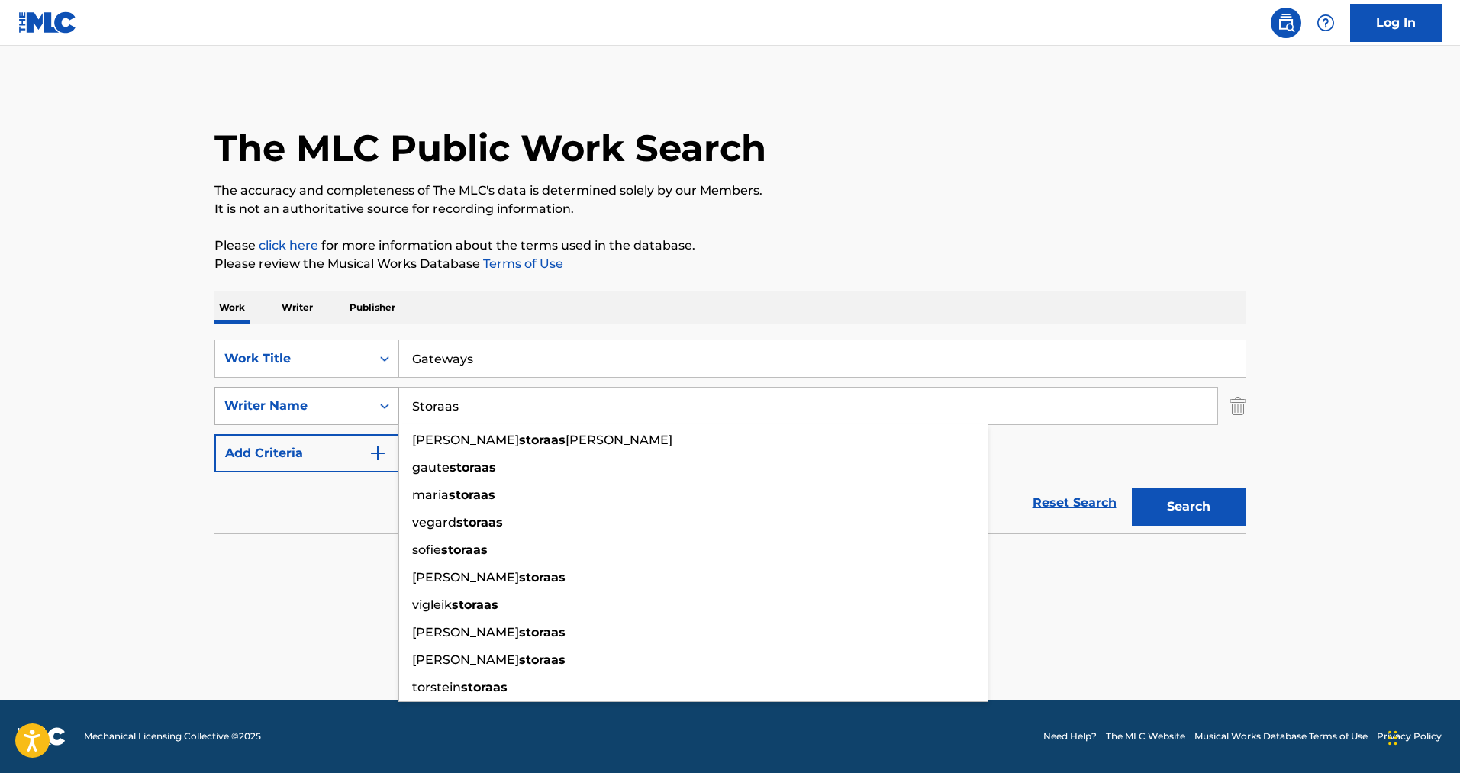 The image size is (1460, 773). Describe the element at coordinates (1070, 737) in the screenshot. I see `a: Need Help?` at that location.